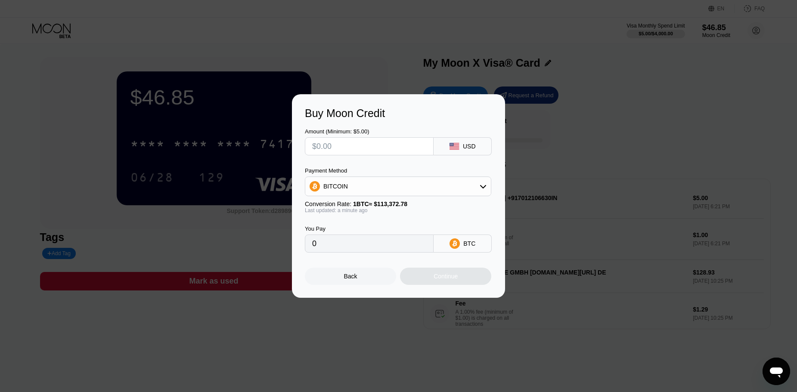 This screenshot has height=392, width=797. I want to click on div: You Pay, so click(369, 229).